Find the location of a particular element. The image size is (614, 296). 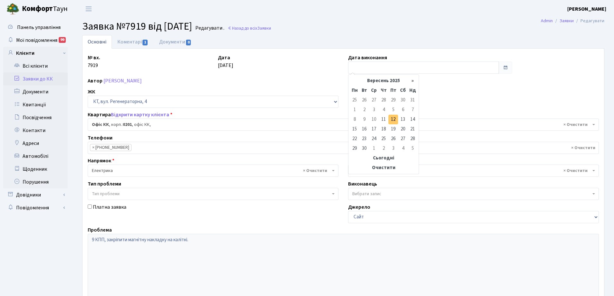

td: 9 is located at coordinates (364, 120).